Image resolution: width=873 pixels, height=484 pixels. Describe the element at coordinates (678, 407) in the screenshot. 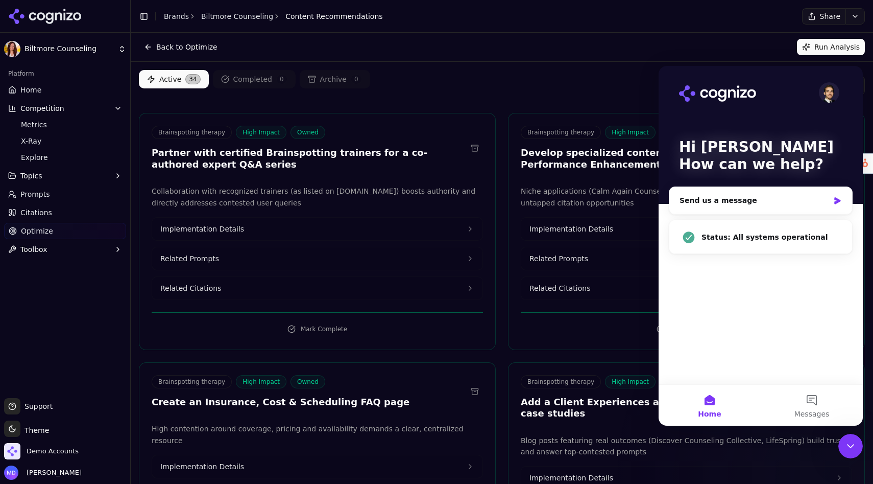

I see `h3: Add a Client Experiences and Reviews section with curated case studies` at that location.